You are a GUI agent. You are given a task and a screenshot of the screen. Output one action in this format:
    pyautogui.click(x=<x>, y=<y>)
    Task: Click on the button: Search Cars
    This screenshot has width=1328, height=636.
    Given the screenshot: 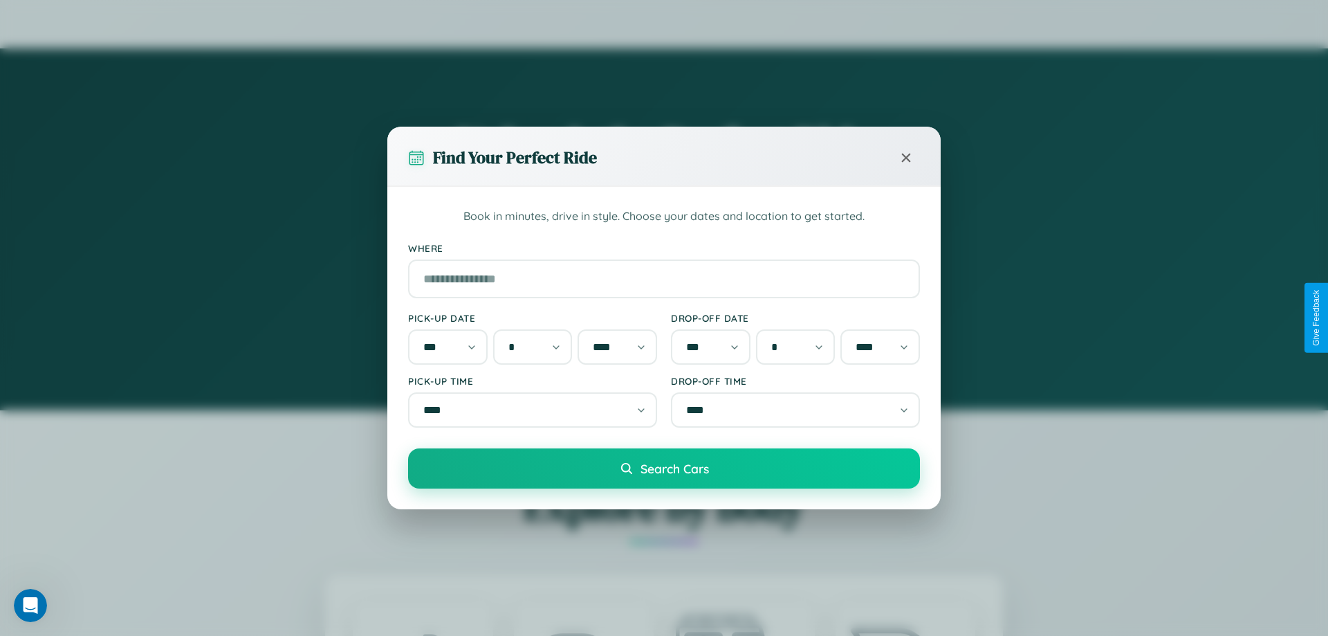 What is the action you would take?
    pyautogui.click(x=664, y=468)
    